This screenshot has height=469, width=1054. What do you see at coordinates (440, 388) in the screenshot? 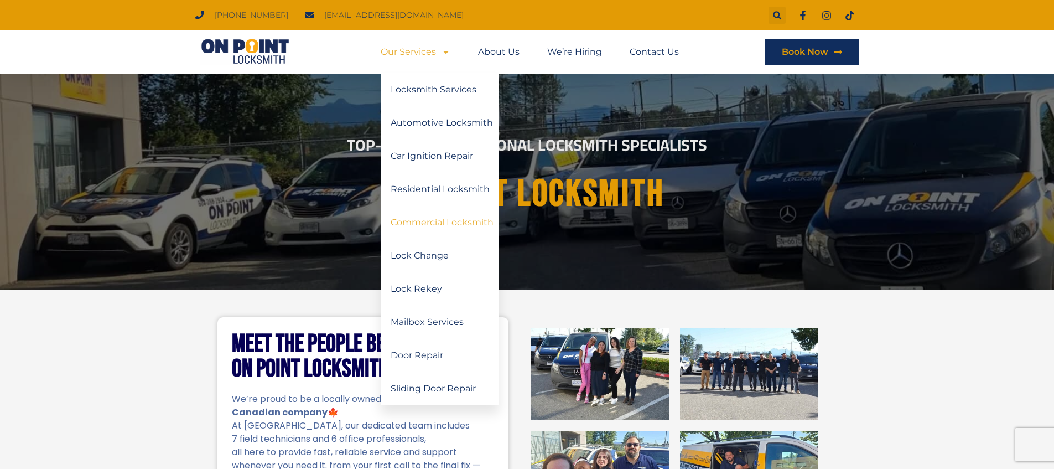
I see `a: Sliding Door Repair` at bounding box center [440, 388].